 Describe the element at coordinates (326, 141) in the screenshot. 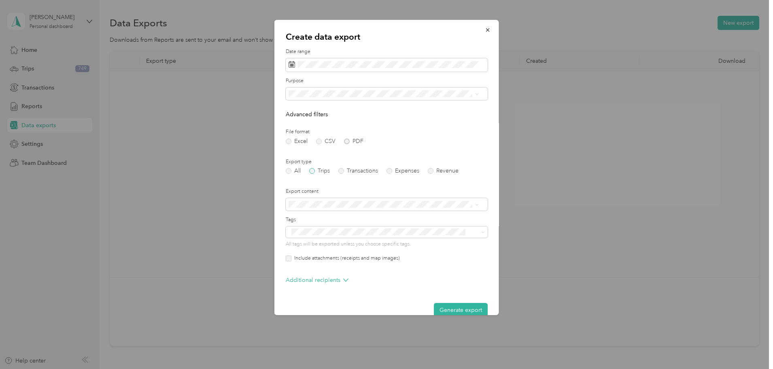

I see `label: CSV` at that location.